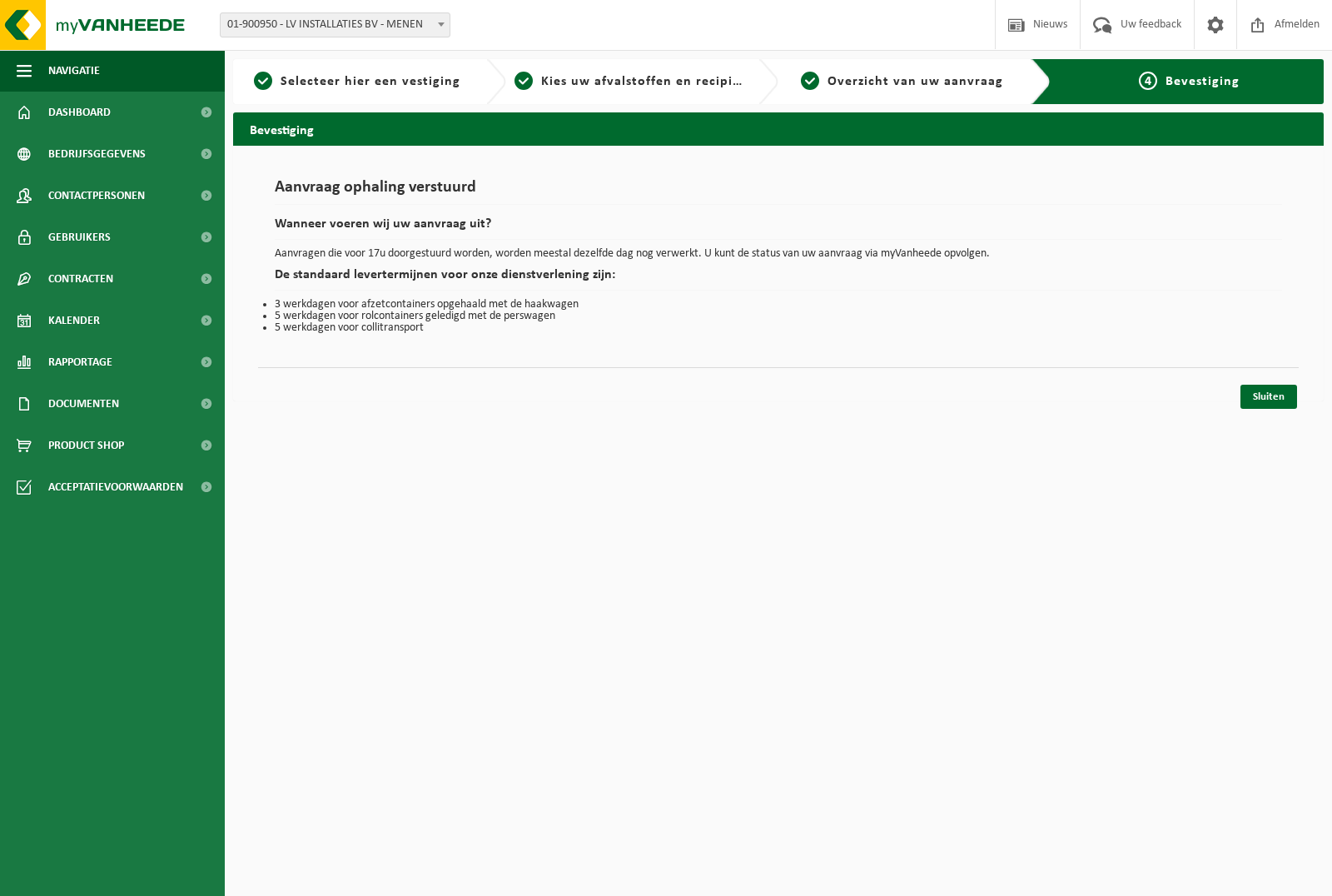 Image resolution: width=1332 pixels, height=896 pixels. I want to click on span: Gebruikers, so click(80, 238).